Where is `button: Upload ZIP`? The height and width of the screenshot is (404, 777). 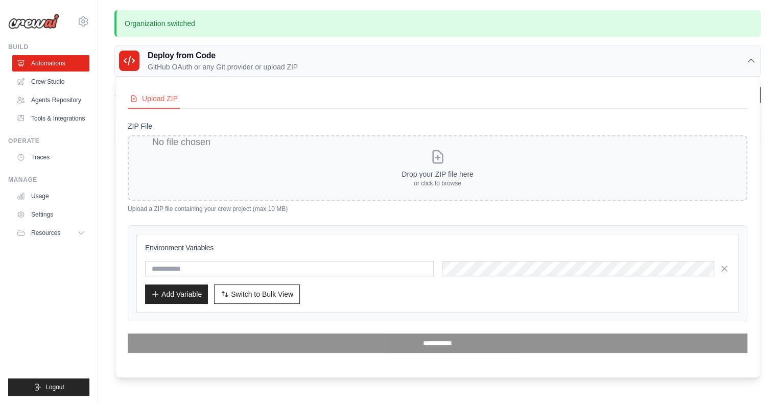
button: Upload ZIP is located at coordinates (154, 99).